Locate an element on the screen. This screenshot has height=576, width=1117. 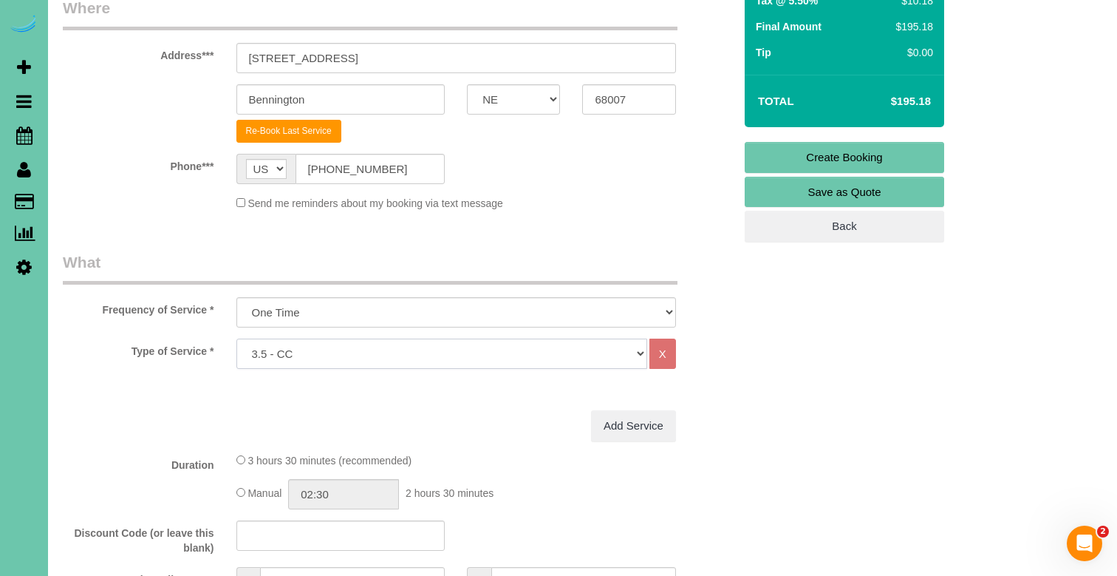
span: 3 hours 30 minutes (recommended) is located at coordinates (330, 460).